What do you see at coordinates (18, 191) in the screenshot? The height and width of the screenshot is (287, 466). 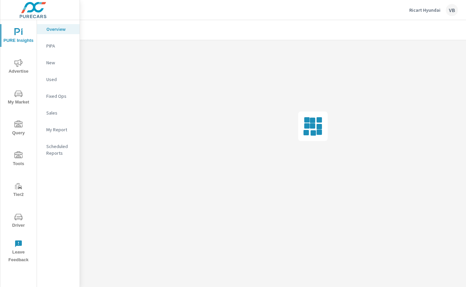 I see `span: Tier2` at bounding box center [18, 191].